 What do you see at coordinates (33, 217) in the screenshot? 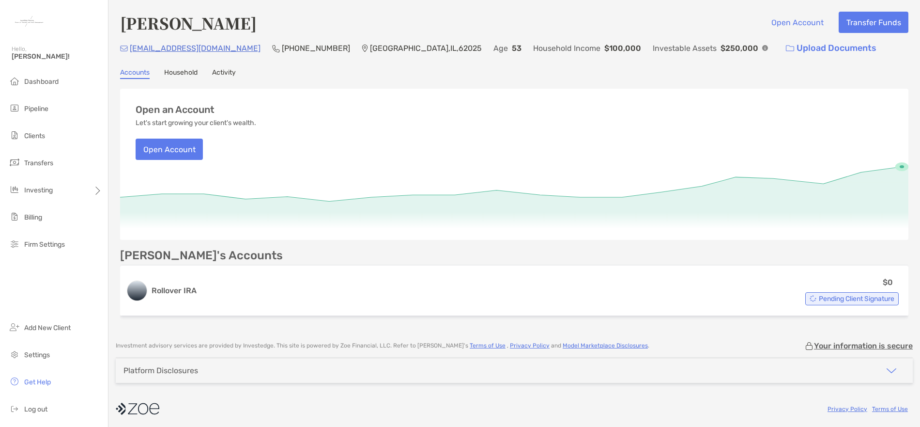
I see `span: Billing` at bounding box center [33, 217].